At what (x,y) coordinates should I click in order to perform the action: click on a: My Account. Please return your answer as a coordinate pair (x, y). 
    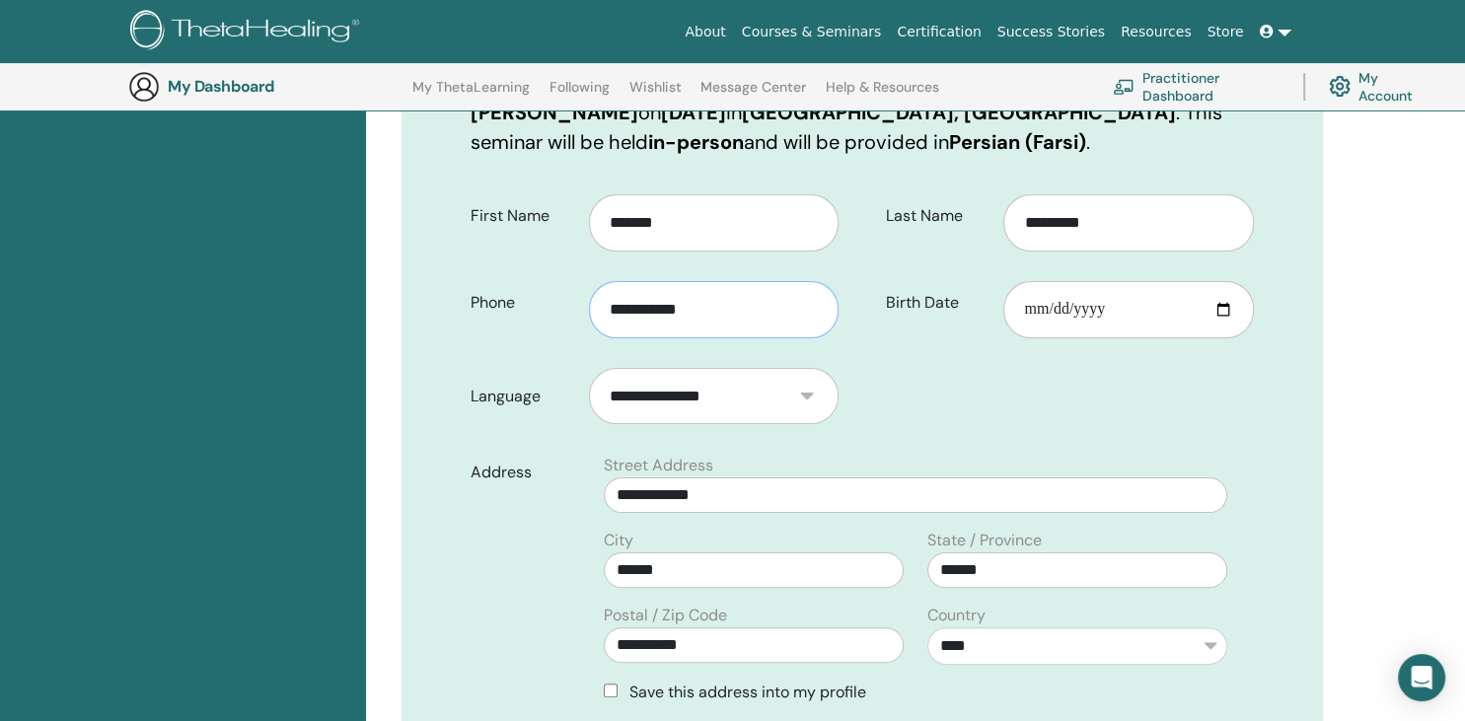
    Looking at the image, I should click on (1378, 87).